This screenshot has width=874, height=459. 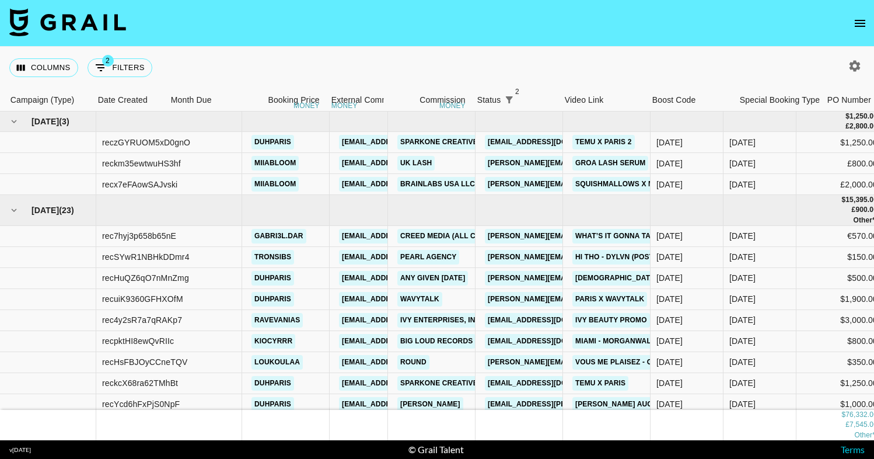 I want to click on div: rec4y2sR7a7qRAKp7, so click(x=142, y=320).